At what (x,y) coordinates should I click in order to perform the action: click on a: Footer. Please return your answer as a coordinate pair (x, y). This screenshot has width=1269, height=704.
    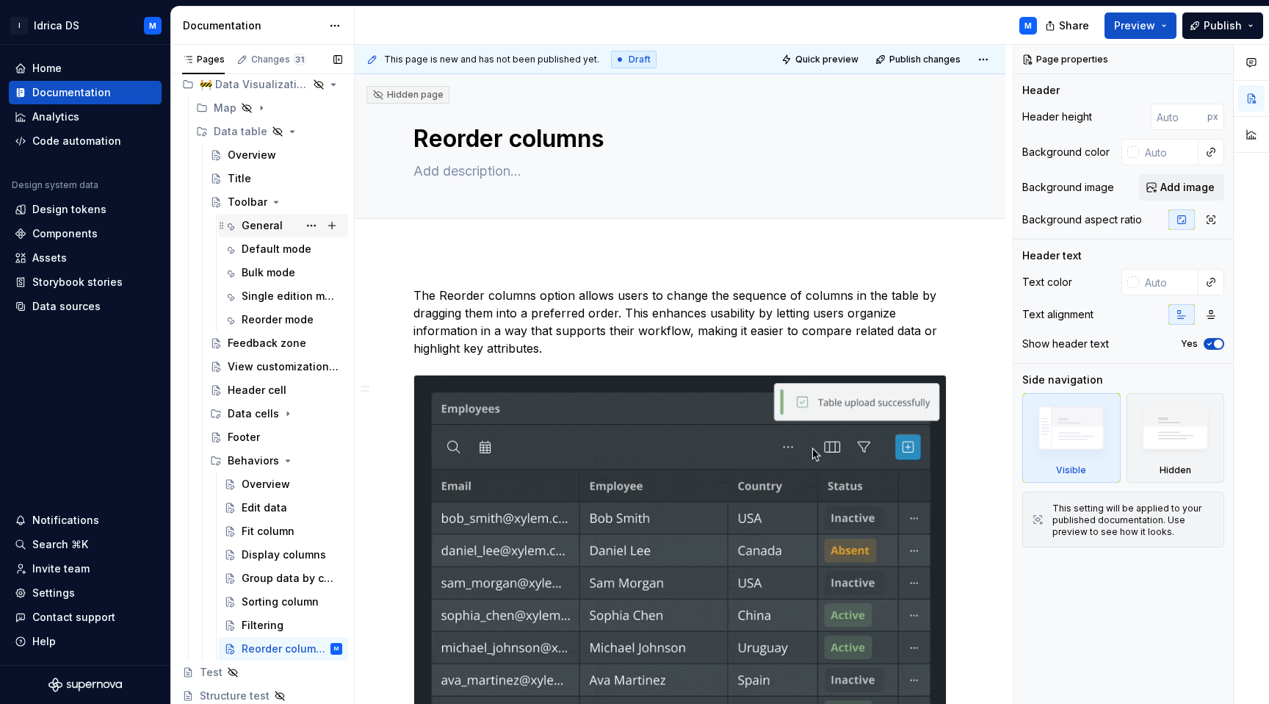
    Looking at the image, I should click on (276, 437).